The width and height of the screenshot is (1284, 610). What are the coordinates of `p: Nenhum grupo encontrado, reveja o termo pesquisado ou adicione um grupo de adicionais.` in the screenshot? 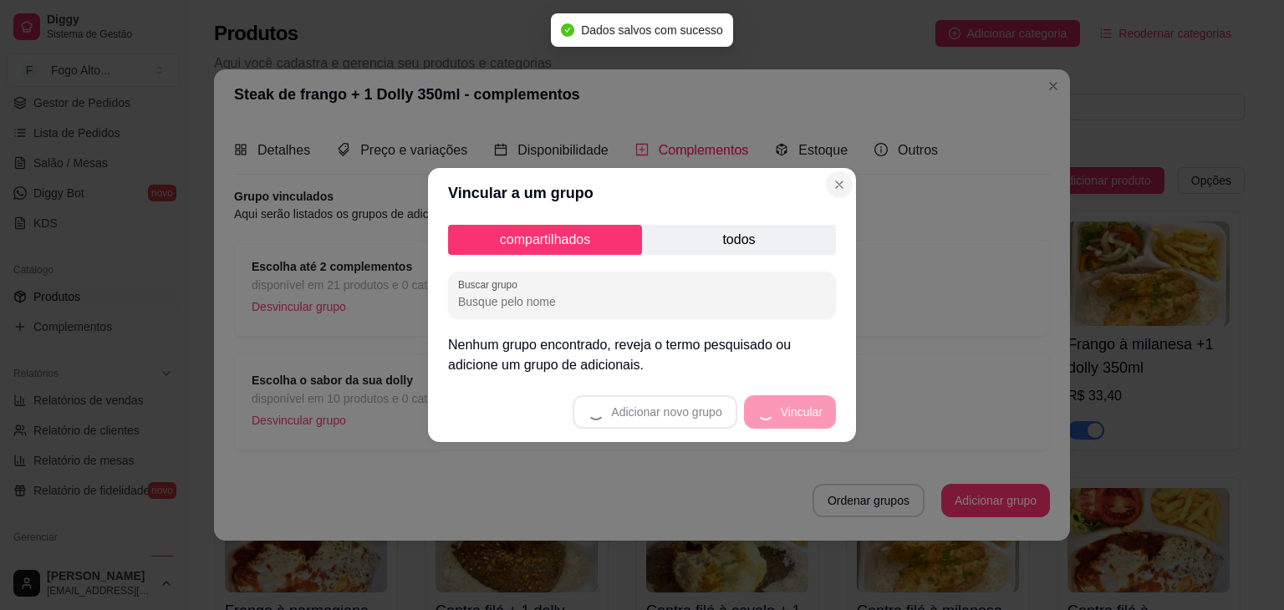 It's located at (642, 355).